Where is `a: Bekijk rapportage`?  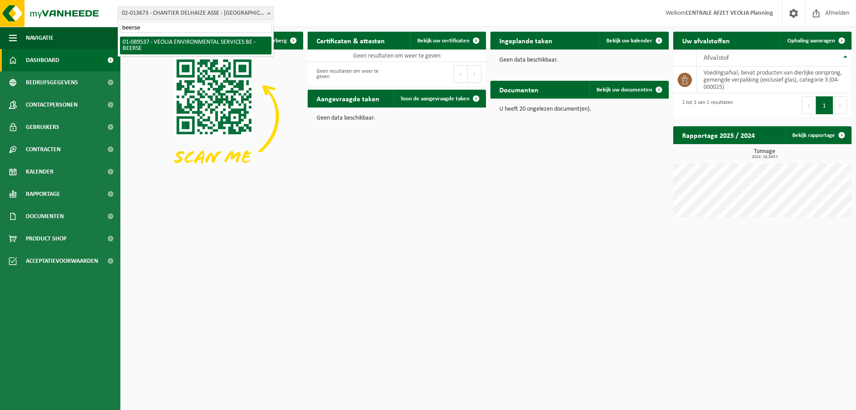
a: Bekijk rapportage is located at coordinates (818, 135).